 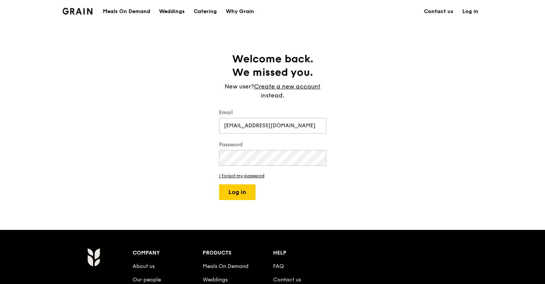 What do you see at coordinates (273, 66) in the screenshot?
I see `h1: Welcome back. We missed you.` at bounding box center [273, 66].